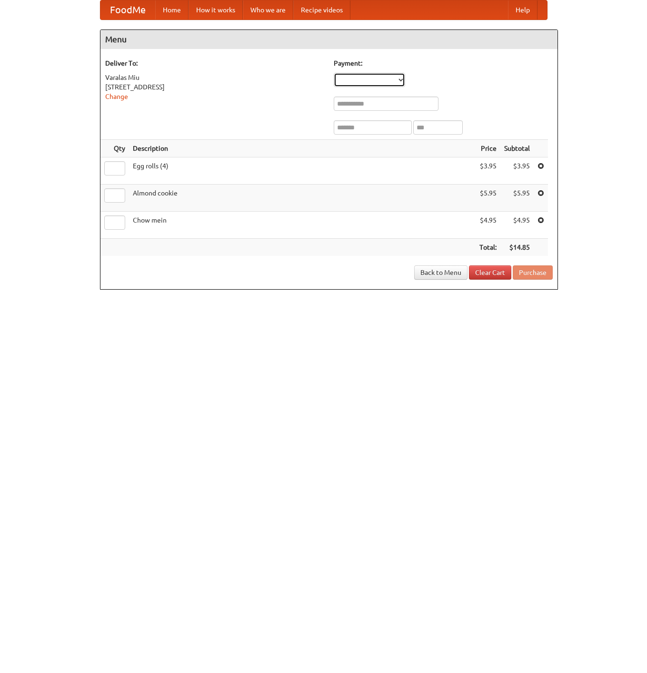  What do you see at coordinates (490, 273) in the screenshot?
I see `a: Clear Cart` at bounding box center [490, 273].